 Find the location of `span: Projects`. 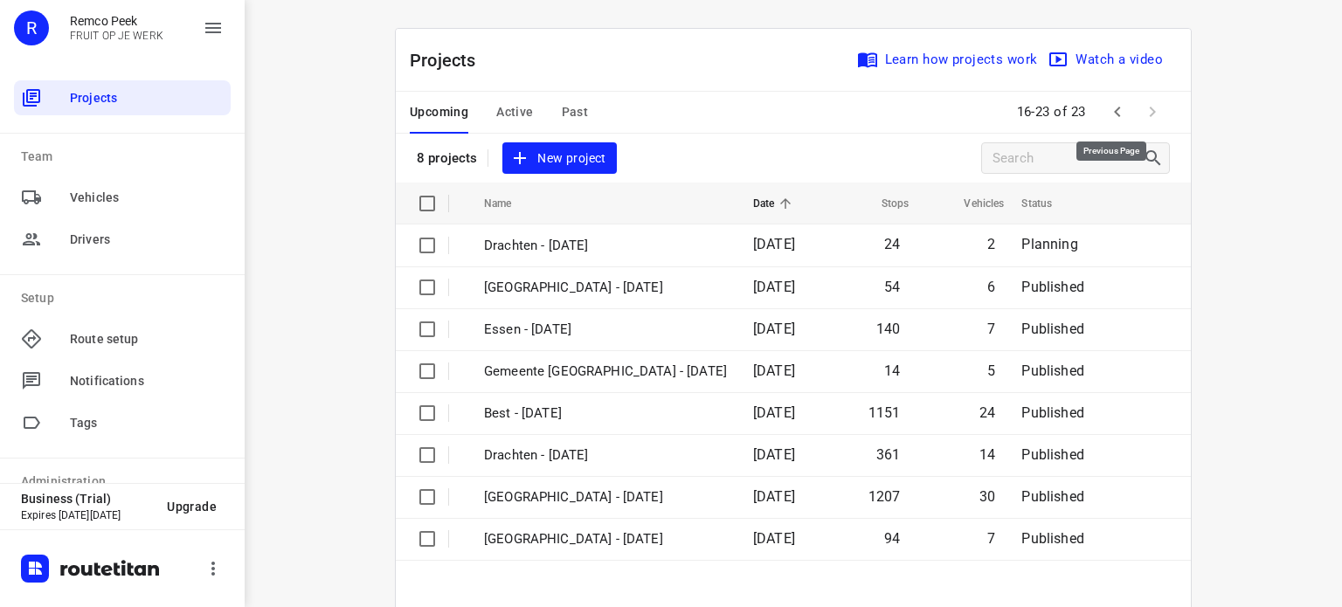

span: Projects is located at coordinates (147, 98).